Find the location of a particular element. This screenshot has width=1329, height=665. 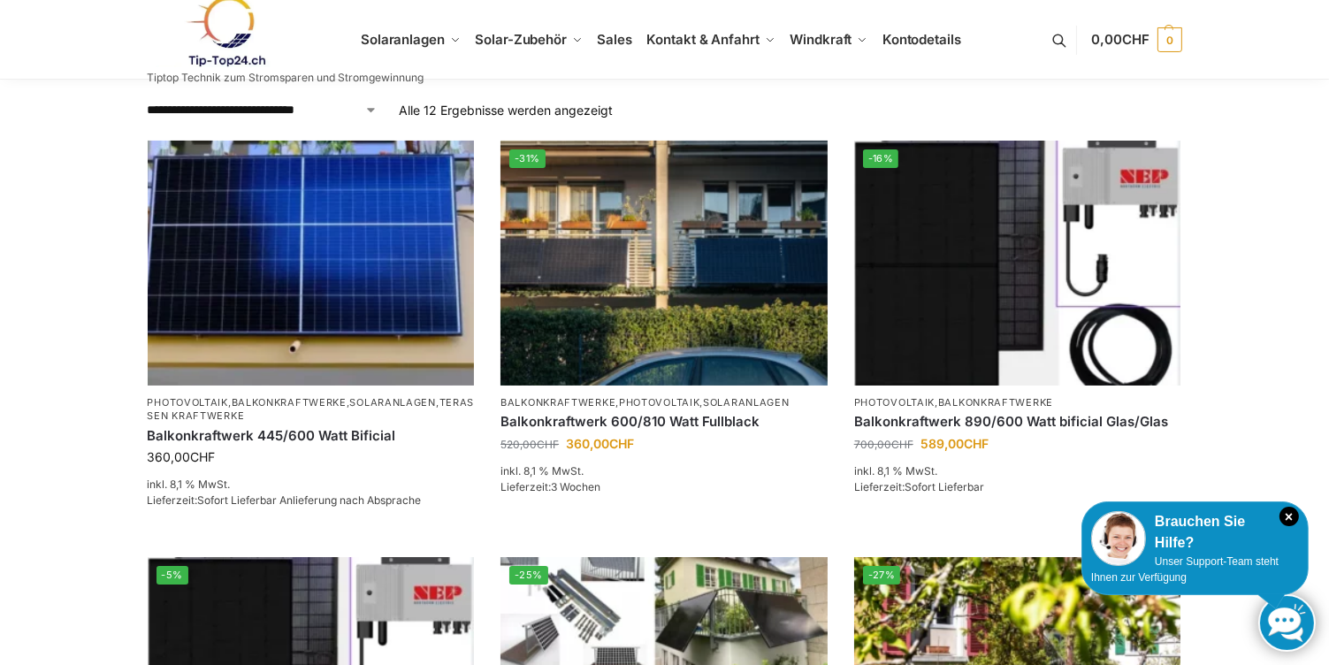

p: Tiptop Technik zum Stromsparen und Stromgewinnung is located at coordinates (286, 78).